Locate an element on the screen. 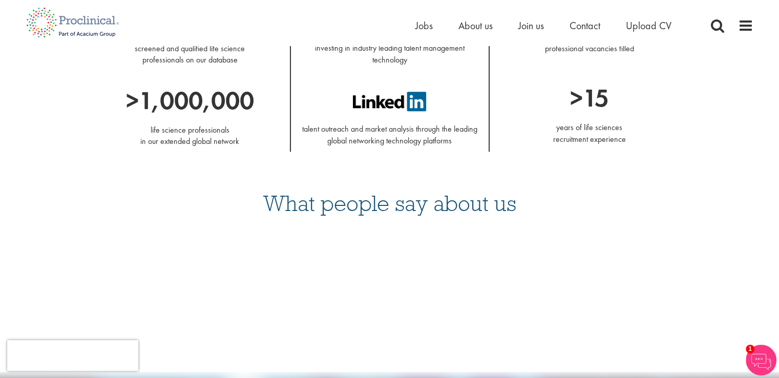 The width and height of the screenshot is (779, 378). p: screened and qualified life science professionals on our database is located at coordinates (190, 55).